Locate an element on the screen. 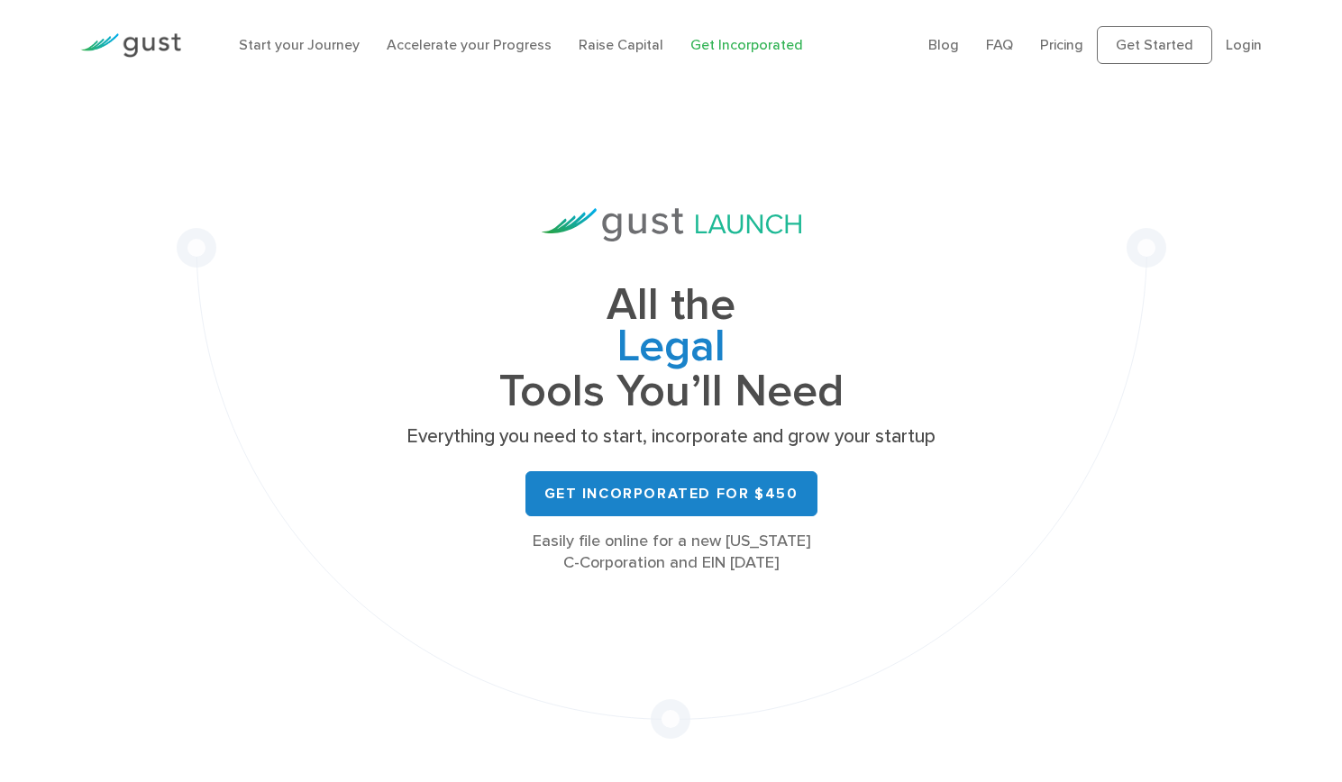 This screenshot has height=782, width=1342. p: Everything you need to start, incorporate and grow your startup is located at coordinates (671, 437).